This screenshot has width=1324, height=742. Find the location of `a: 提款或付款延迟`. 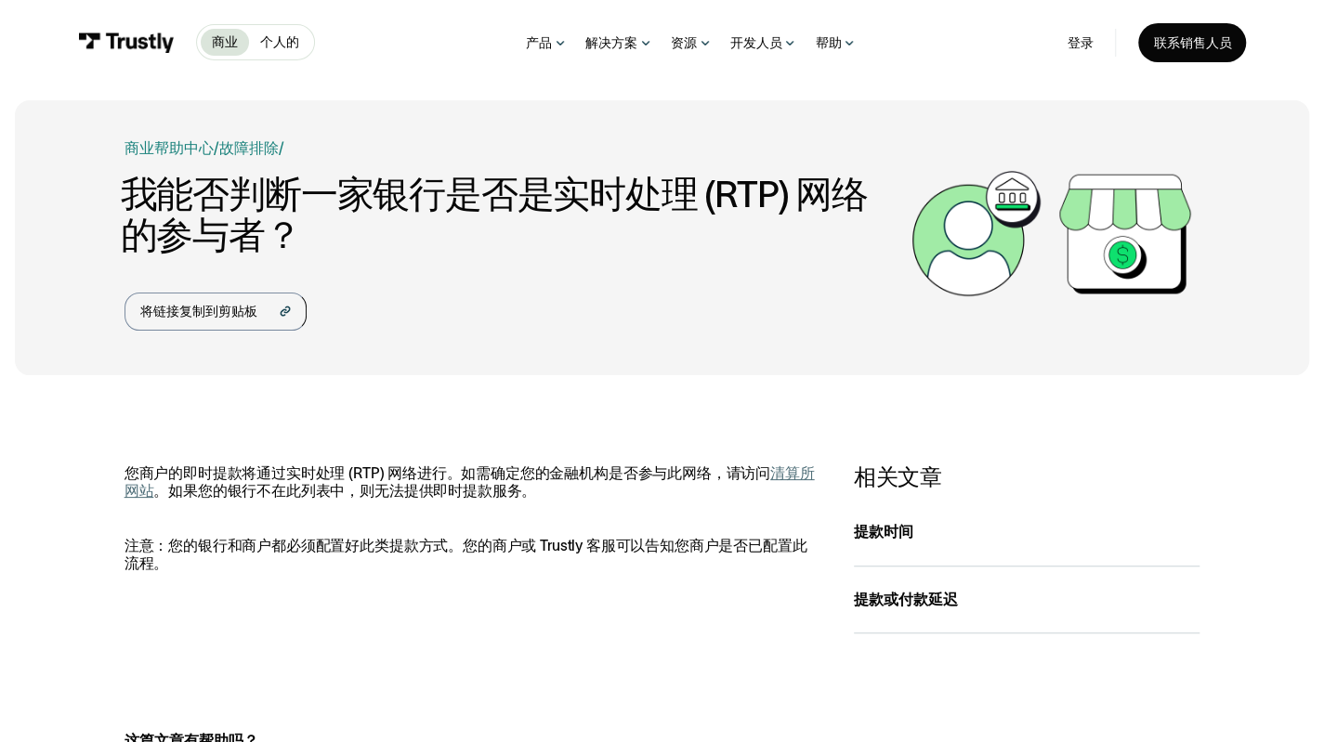

a: 提款或付款延迟 is located at coordinates (1026, 600).